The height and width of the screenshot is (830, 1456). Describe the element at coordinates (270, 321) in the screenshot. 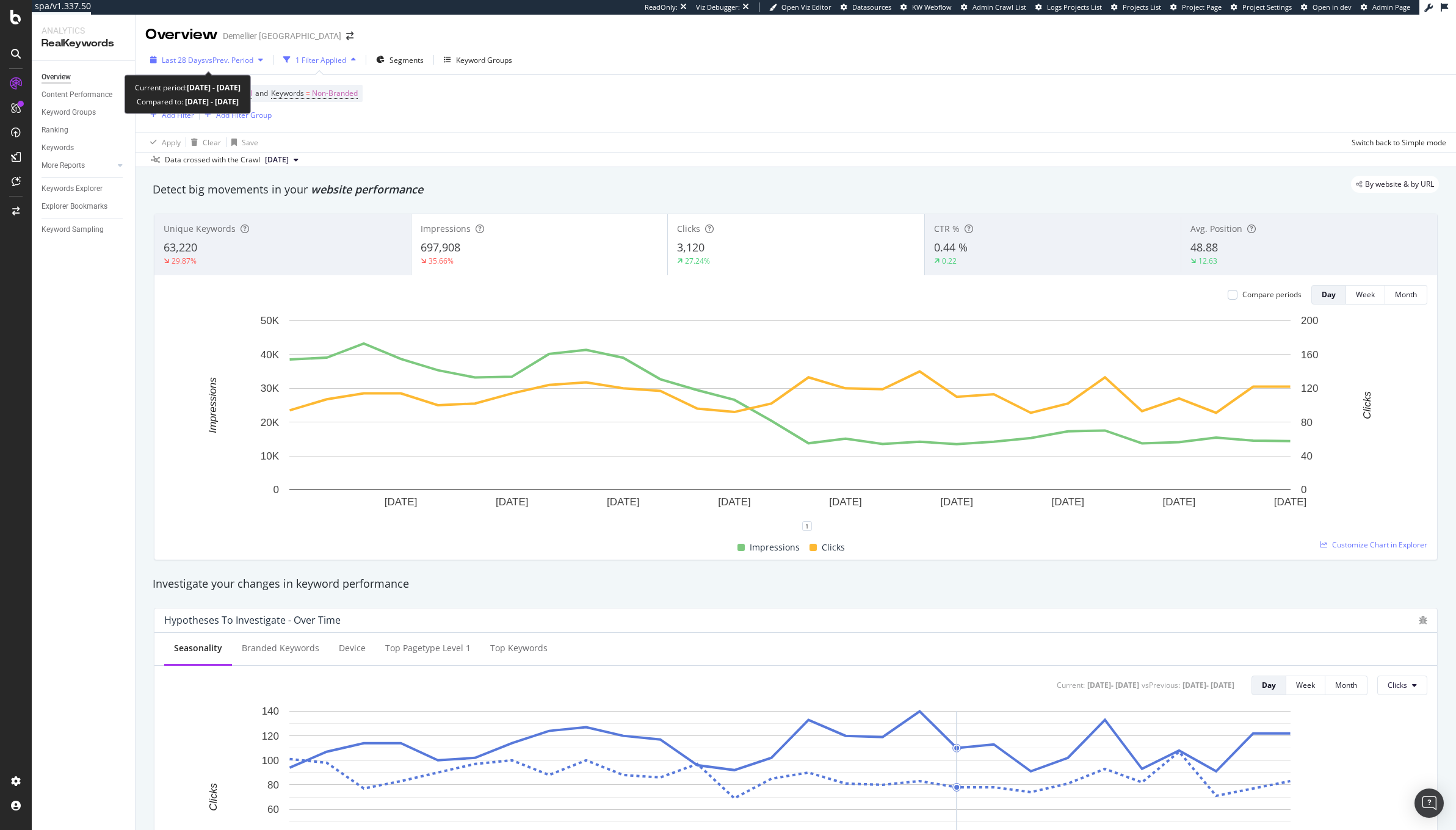

I see `text: 50K` at that location.